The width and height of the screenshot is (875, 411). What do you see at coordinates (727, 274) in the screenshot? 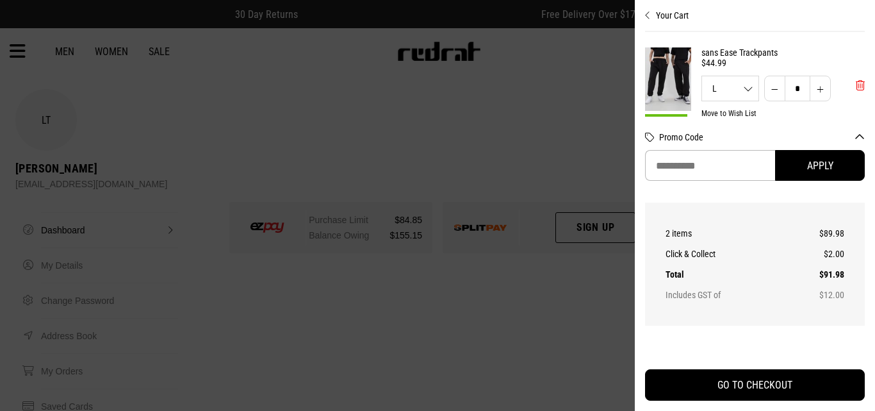
I see `th: Total` at bounding box center [727, 274].